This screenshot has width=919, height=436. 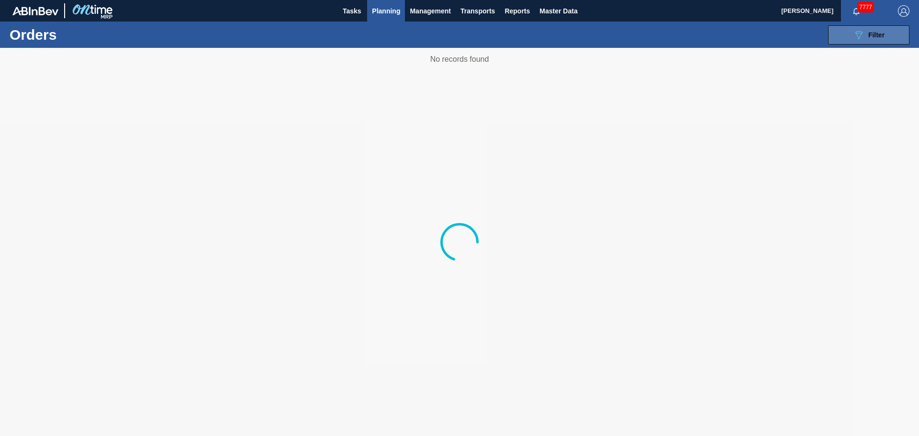 What do you see at coordinates (904, 11) in the screenshot?
I see `img: Logout` at bounding box center [904, 11].